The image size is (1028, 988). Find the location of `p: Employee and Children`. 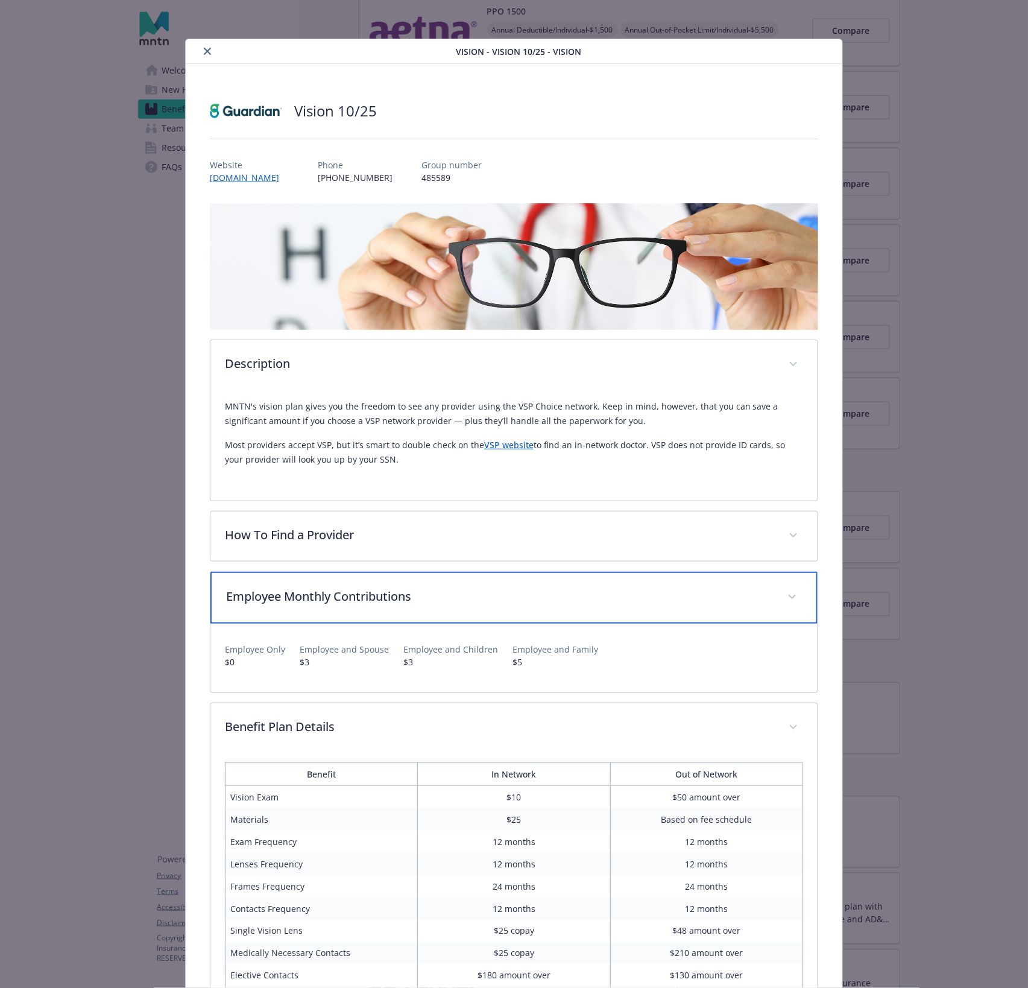

p: Employee and Children is located at coordinates (451, 649).